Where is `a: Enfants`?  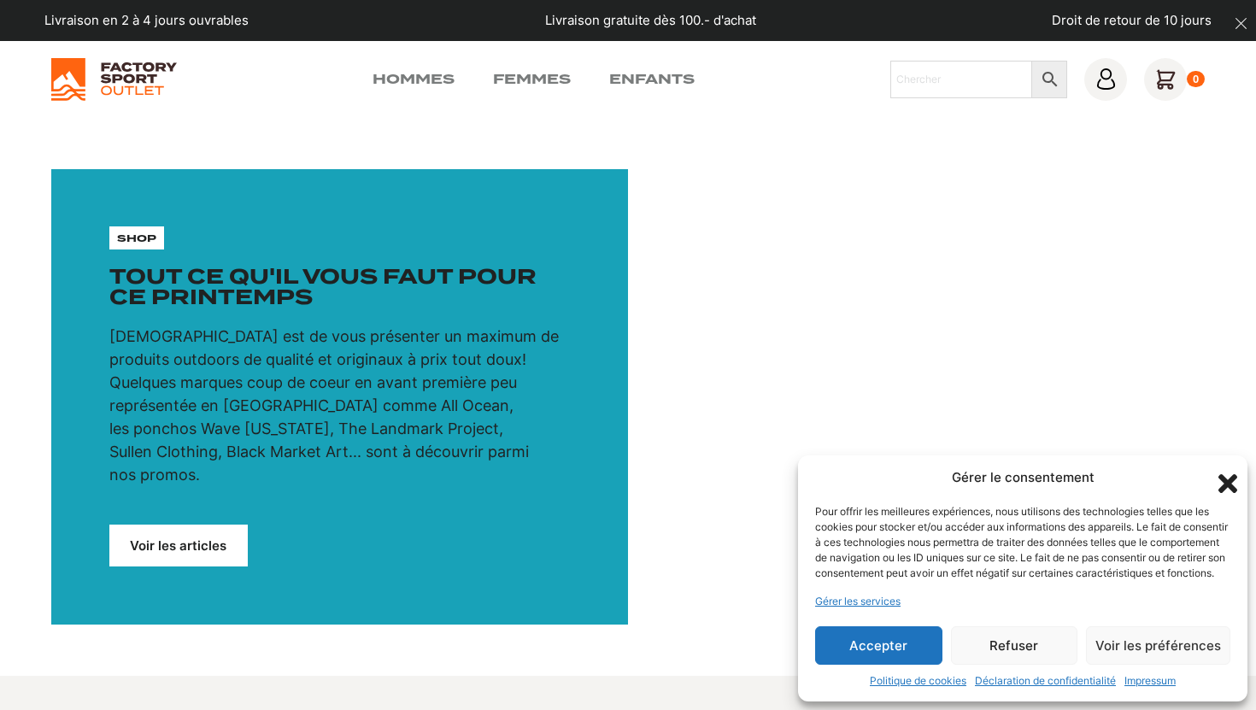 a: Enfants is located at coordinates (652, 79).